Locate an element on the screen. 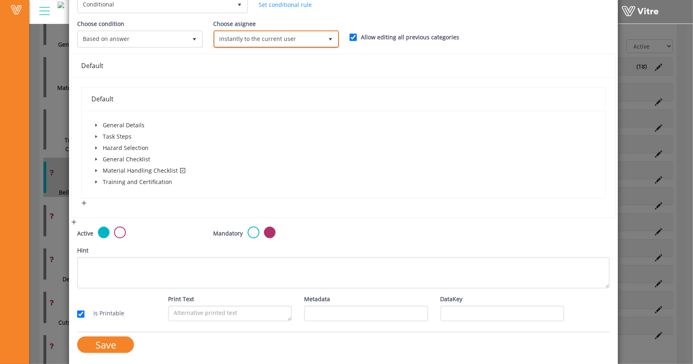  label: DataKey is located at coordinates (451, 299).